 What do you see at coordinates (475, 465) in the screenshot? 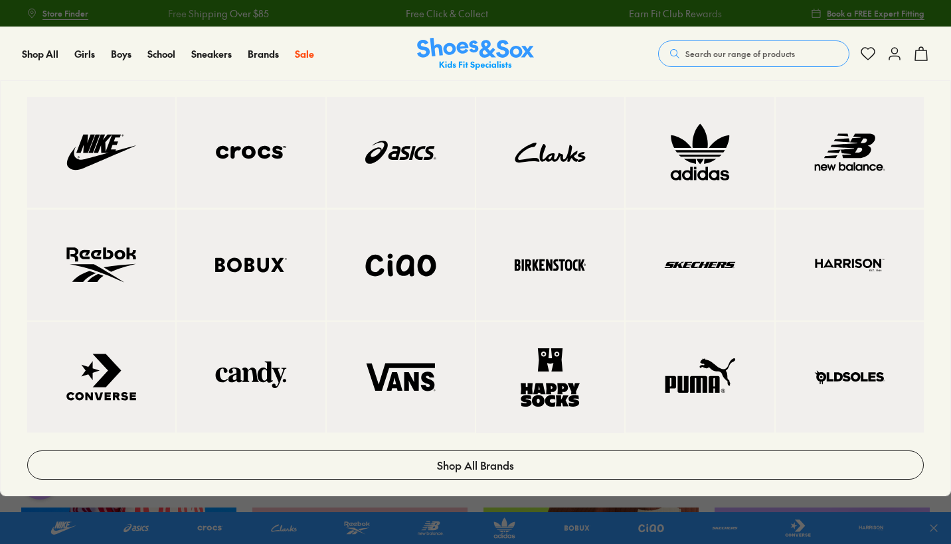
I see `span: Shop All Brands` at bounding box center [475, 465].